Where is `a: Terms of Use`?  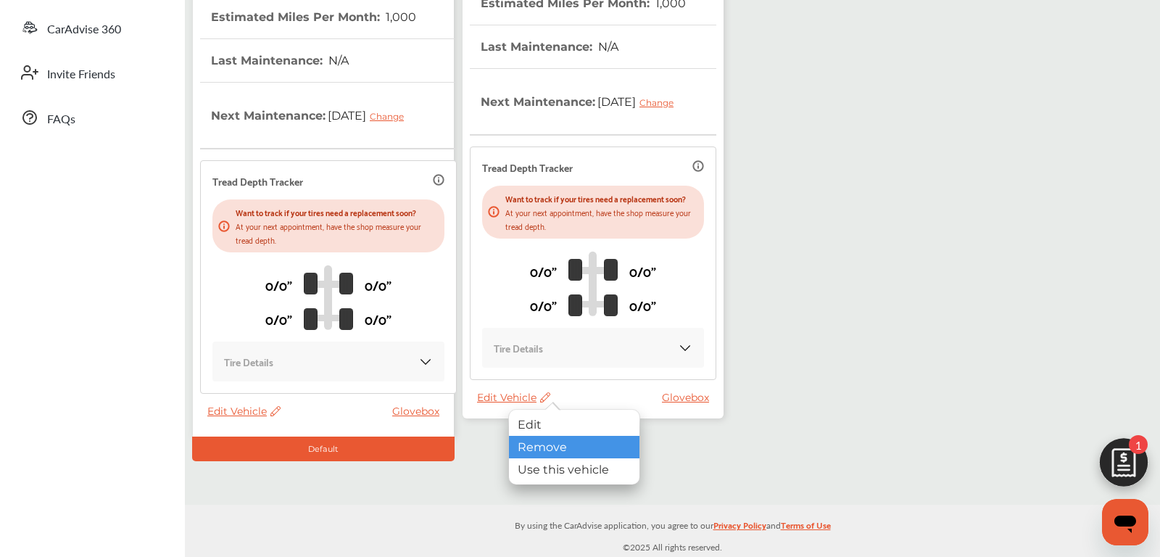 a: Terms of Use is located at coordinates (805, 528).